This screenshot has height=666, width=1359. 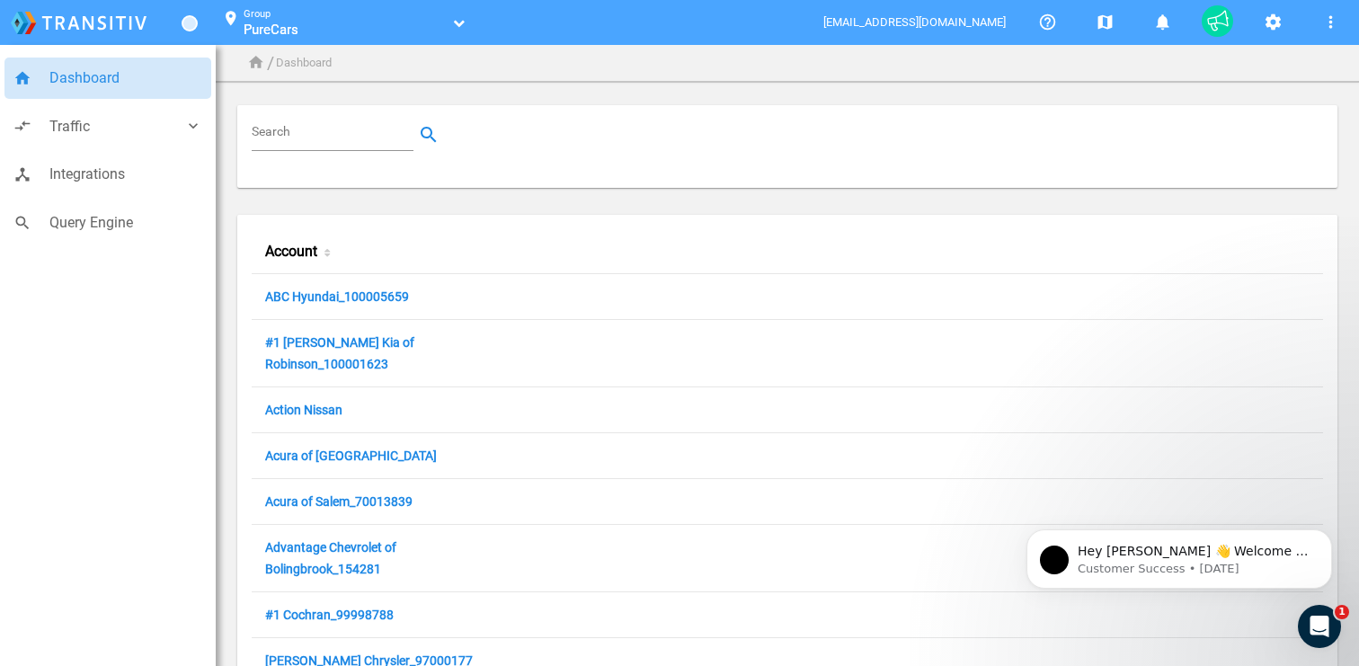 What do you see at coordinates (337, 298) in the screenshot?
I see `a: ABC Hyundai_100005659` at bounding box center [337, 298].